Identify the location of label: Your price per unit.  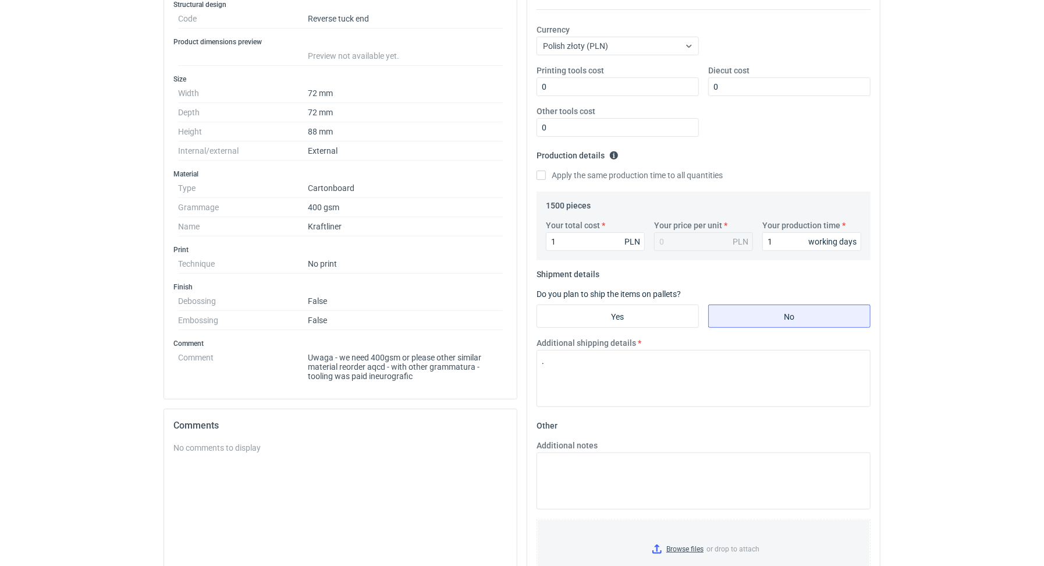
(688, 225).